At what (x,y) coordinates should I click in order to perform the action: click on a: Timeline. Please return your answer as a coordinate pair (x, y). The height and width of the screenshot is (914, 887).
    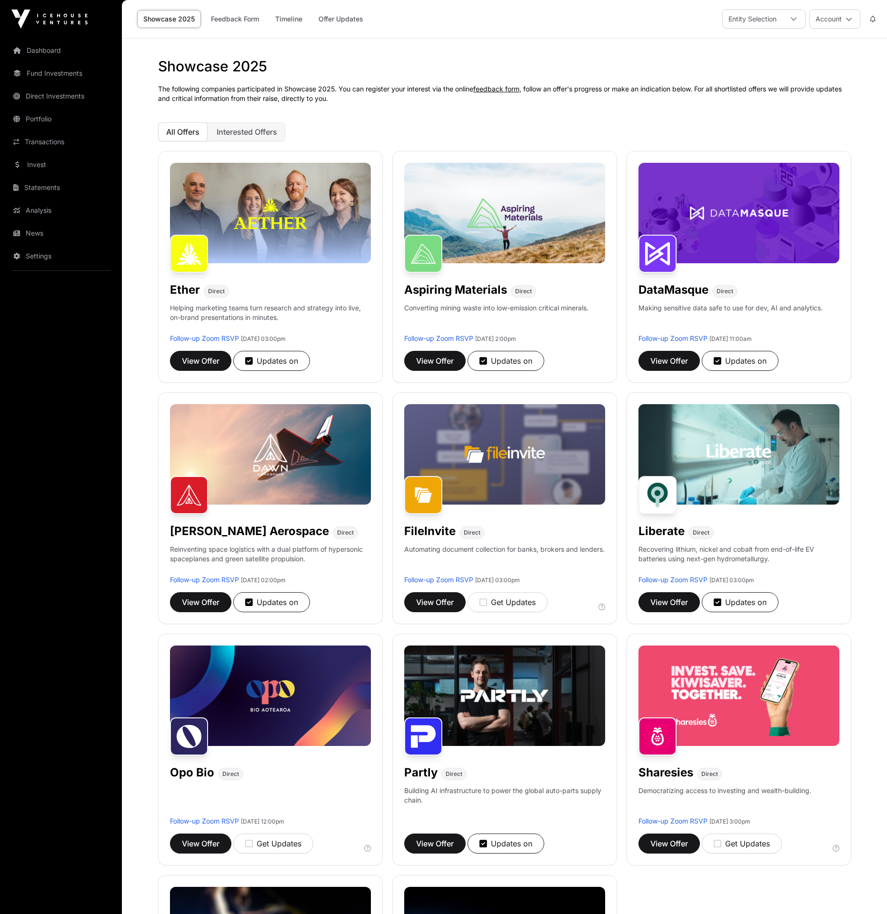
    Looking at the image, I should click on (288, 19).